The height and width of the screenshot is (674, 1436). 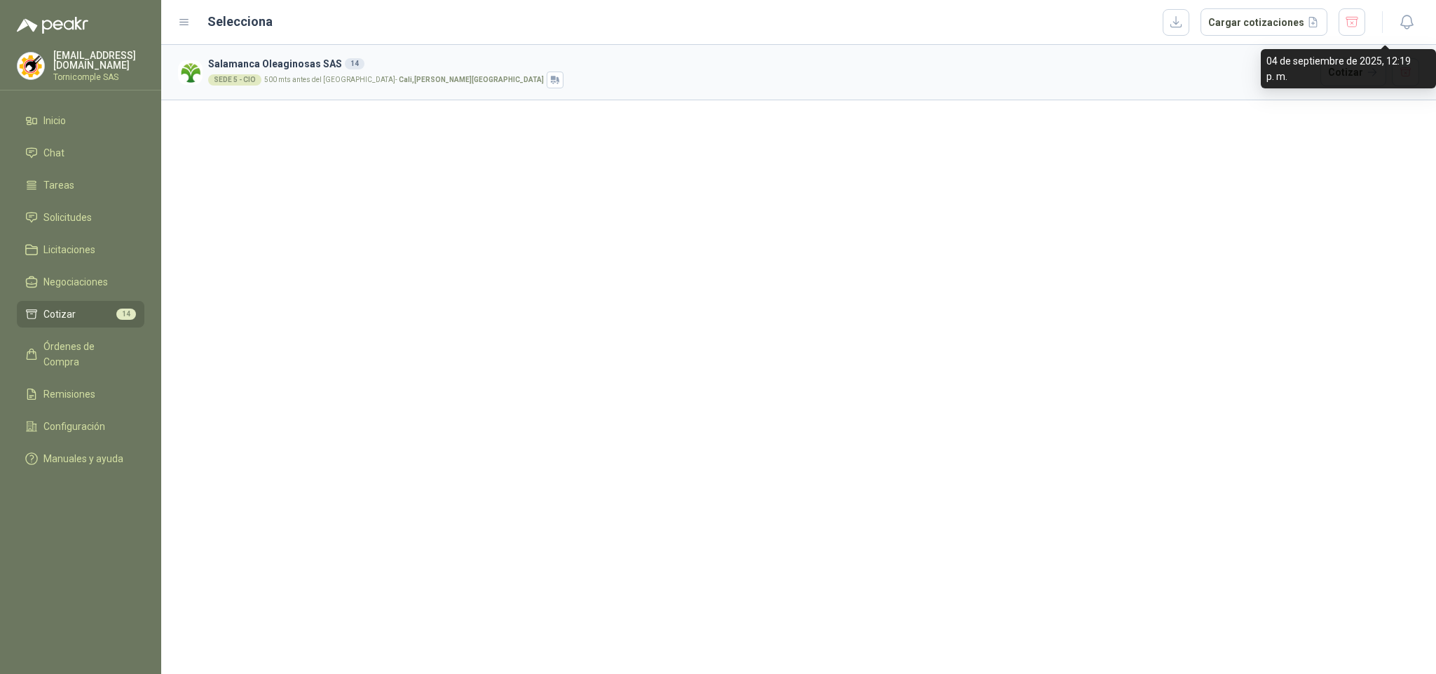 I want to click on span: Inicio, so click(x=55, y=121).